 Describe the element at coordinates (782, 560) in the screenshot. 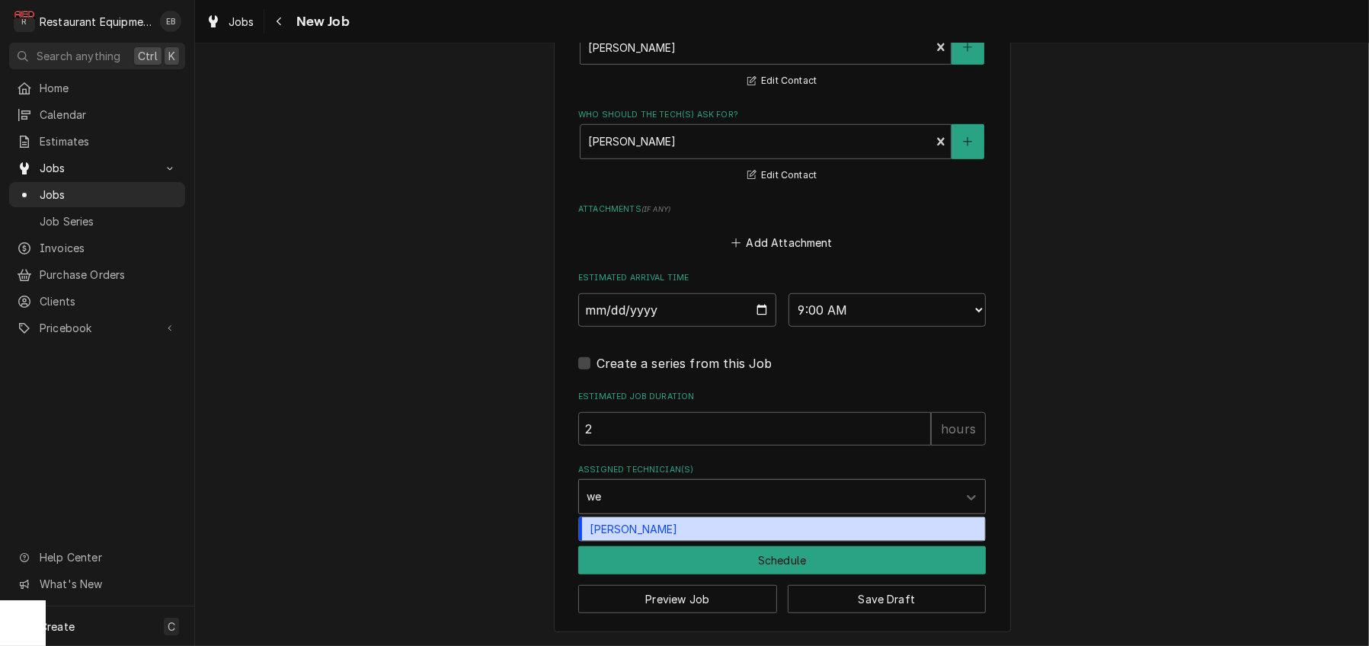

I see `button: Schedule` at that location.